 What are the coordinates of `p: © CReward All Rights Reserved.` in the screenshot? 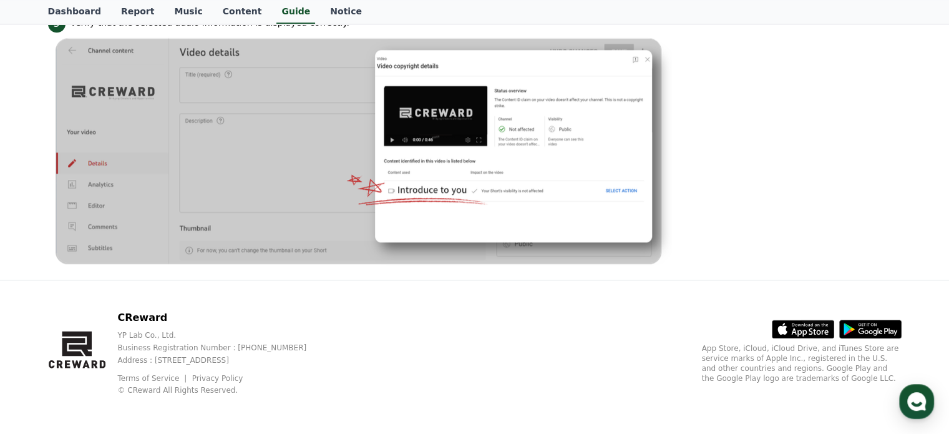 It's located at (221, 390).